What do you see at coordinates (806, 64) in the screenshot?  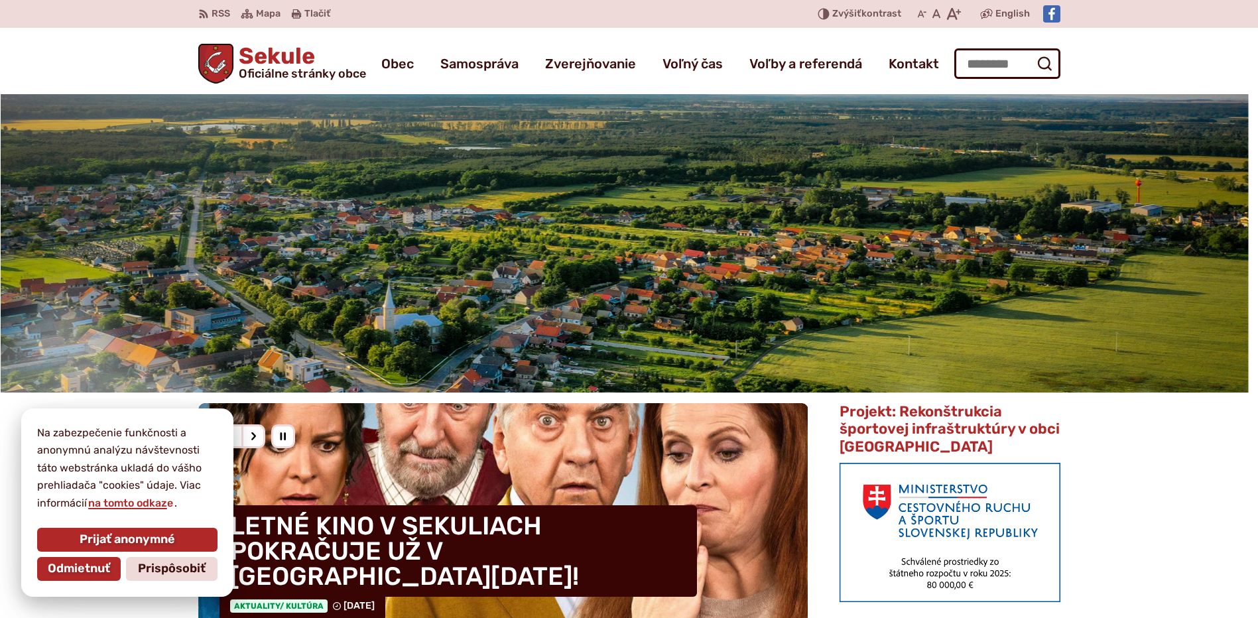 I see `a: Voľby a referendá` at bounding box center [806, 64].